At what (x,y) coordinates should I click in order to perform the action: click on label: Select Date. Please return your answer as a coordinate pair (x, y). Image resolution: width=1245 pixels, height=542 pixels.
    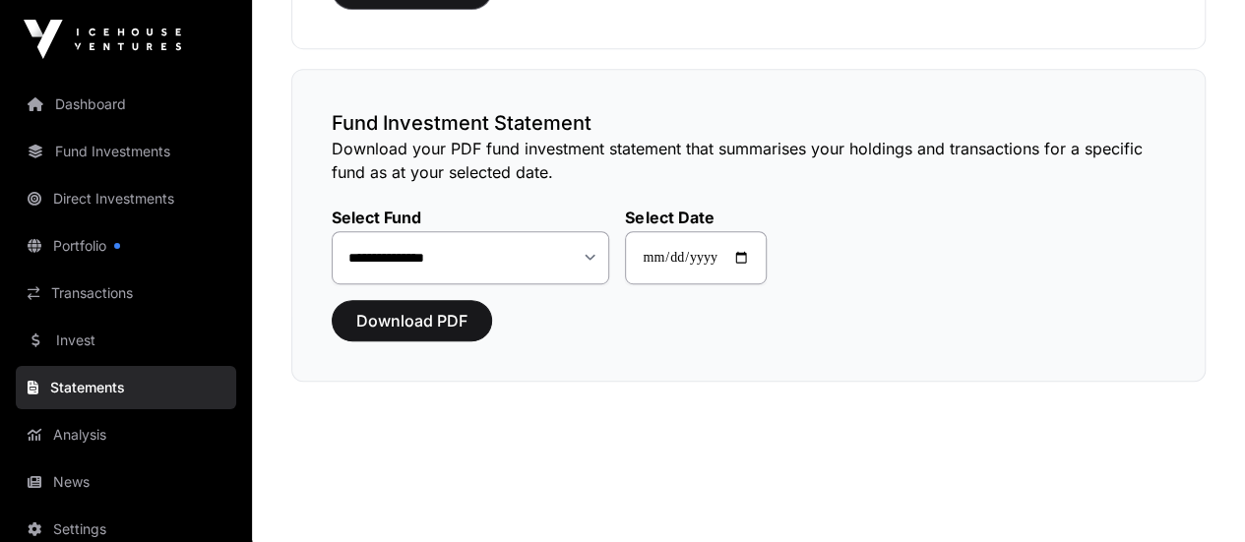
    Looking at the image, I should click on (696, 218).